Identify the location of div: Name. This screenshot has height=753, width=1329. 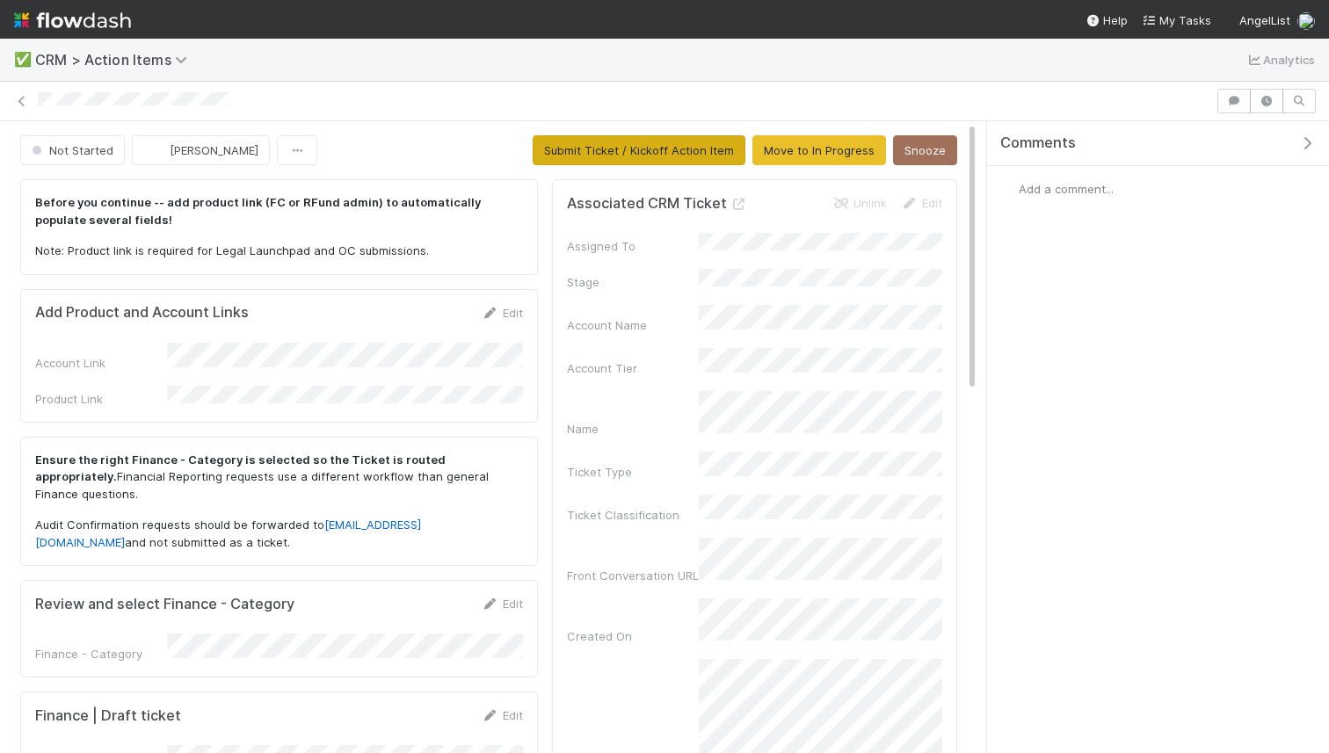
(633, 429).